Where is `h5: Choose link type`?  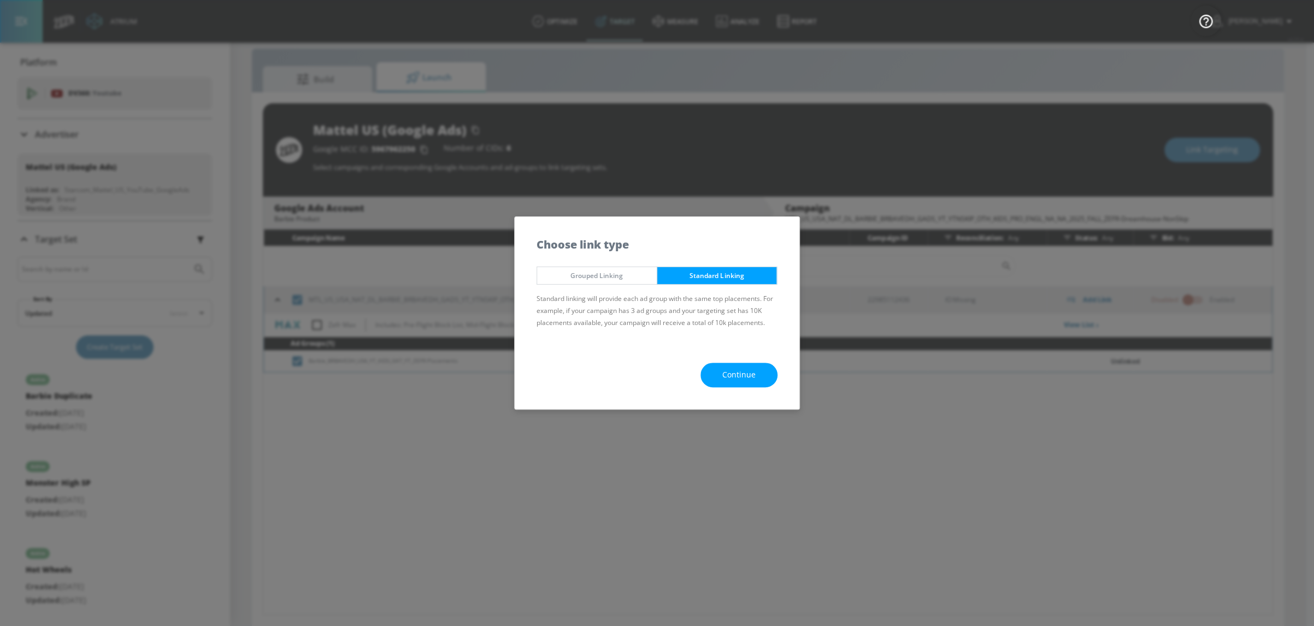 h5: Choose link type is located at coordinates (583, 244).